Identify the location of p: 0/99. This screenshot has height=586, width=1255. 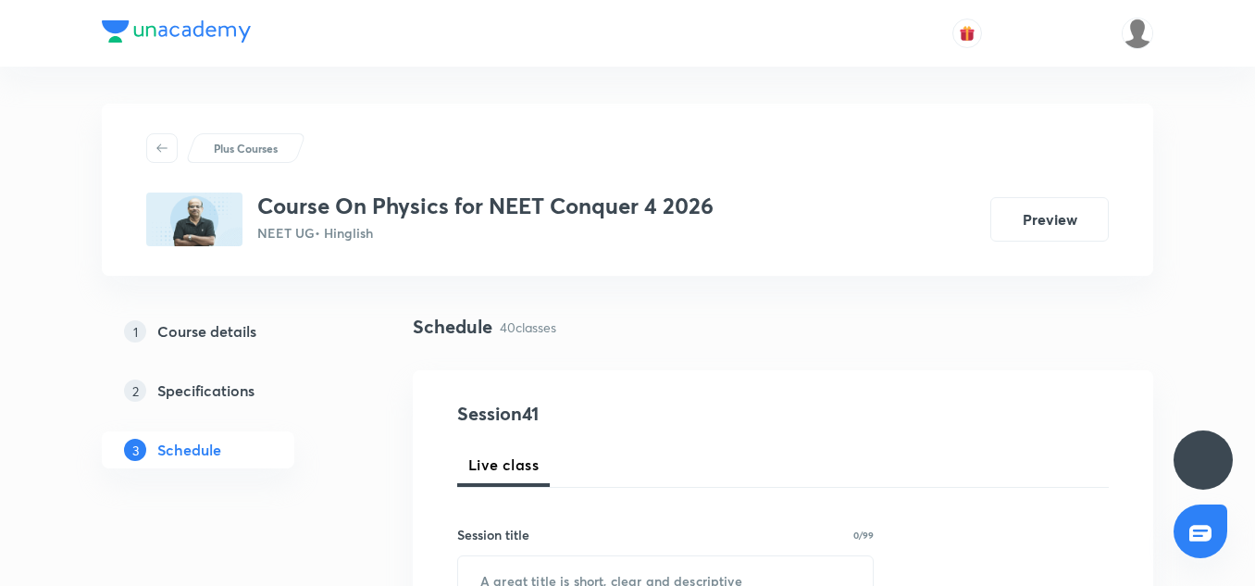
(863, 535).